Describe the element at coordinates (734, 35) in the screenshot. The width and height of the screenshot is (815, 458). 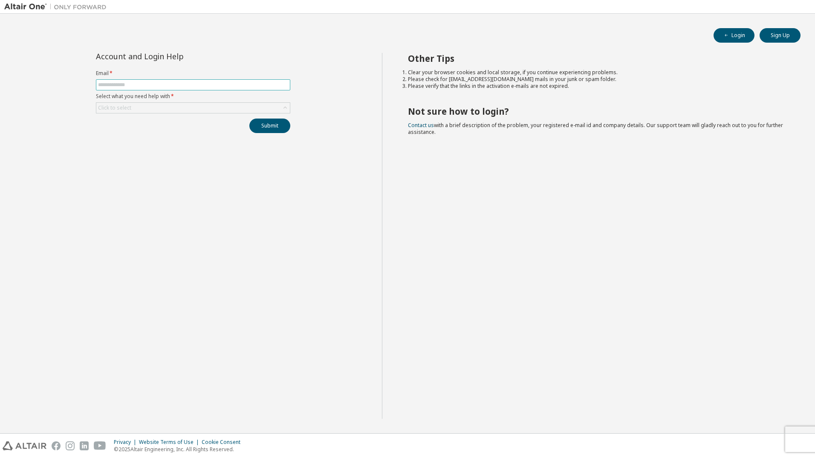
I see `button: Login` at that location.